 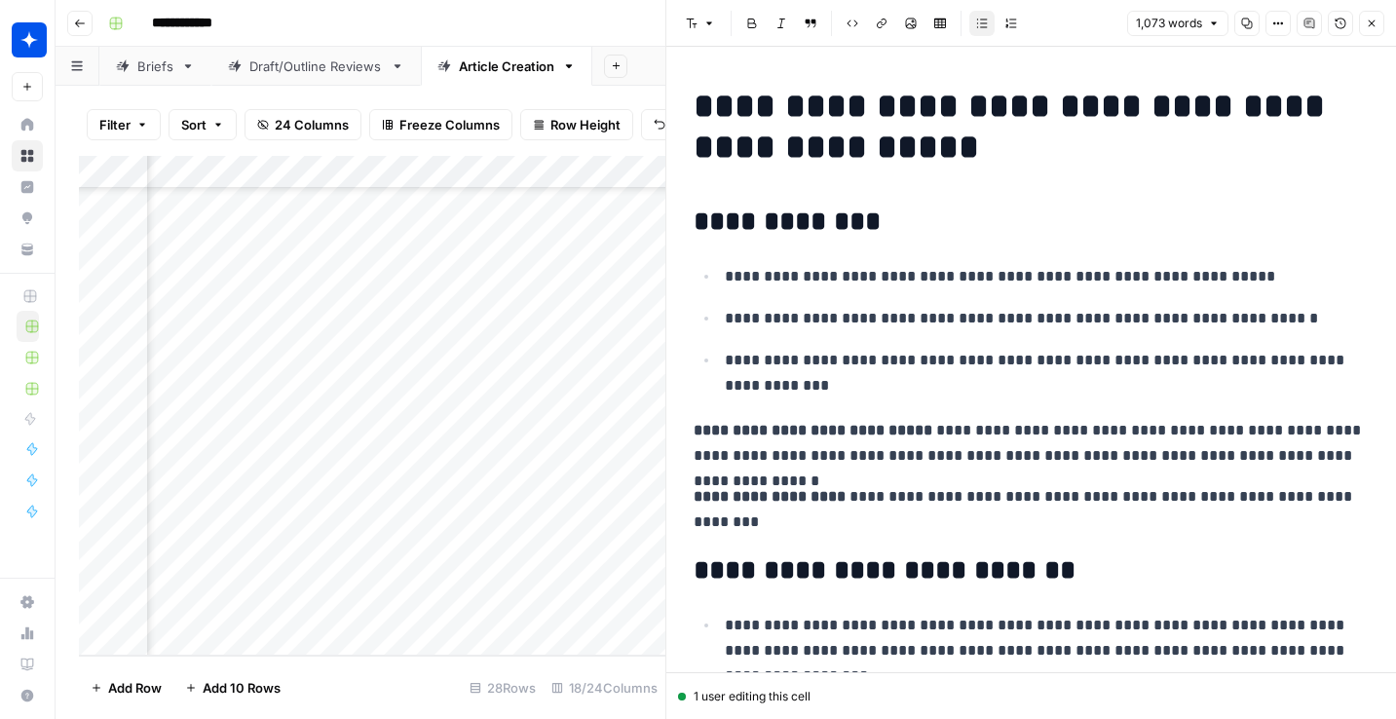 What do you see at coordinates (1169, 23) in the screenshot?
I see `span: 1,073 words` at bounding box center [1169, 23].